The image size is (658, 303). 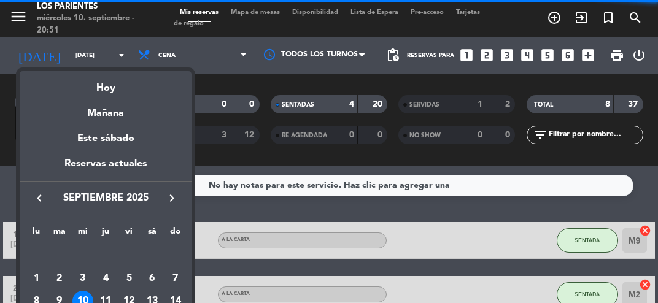 What do you see at coordinates (106, 279) in the screenshot?
I see `div: 4` at bounding box center [106, 279].